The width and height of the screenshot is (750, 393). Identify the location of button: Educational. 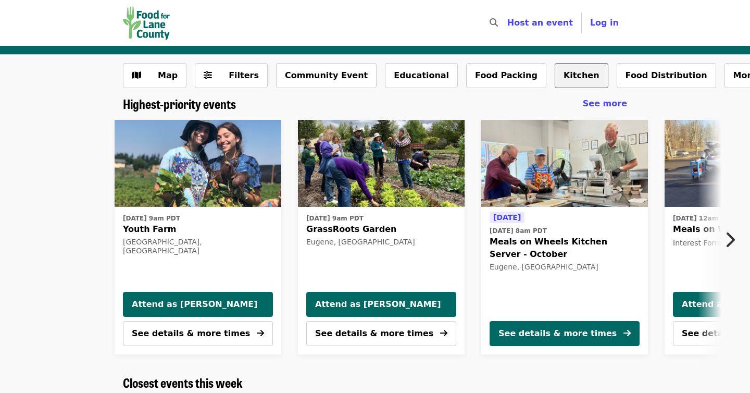
(422, 76).